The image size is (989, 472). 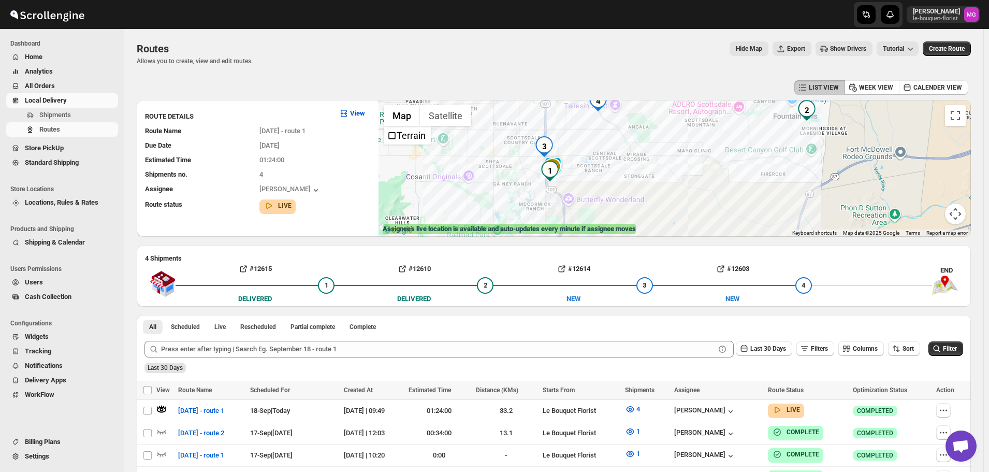 I want to click on button: Widgets, so click(x=62, y=336).